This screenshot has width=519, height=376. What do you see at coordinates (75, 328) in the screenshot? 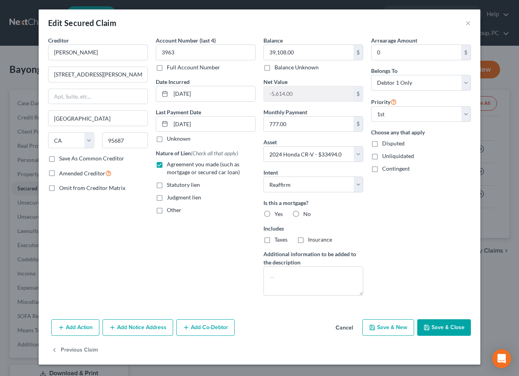
I see `button: Add Action` at bounding box center [75, 328].